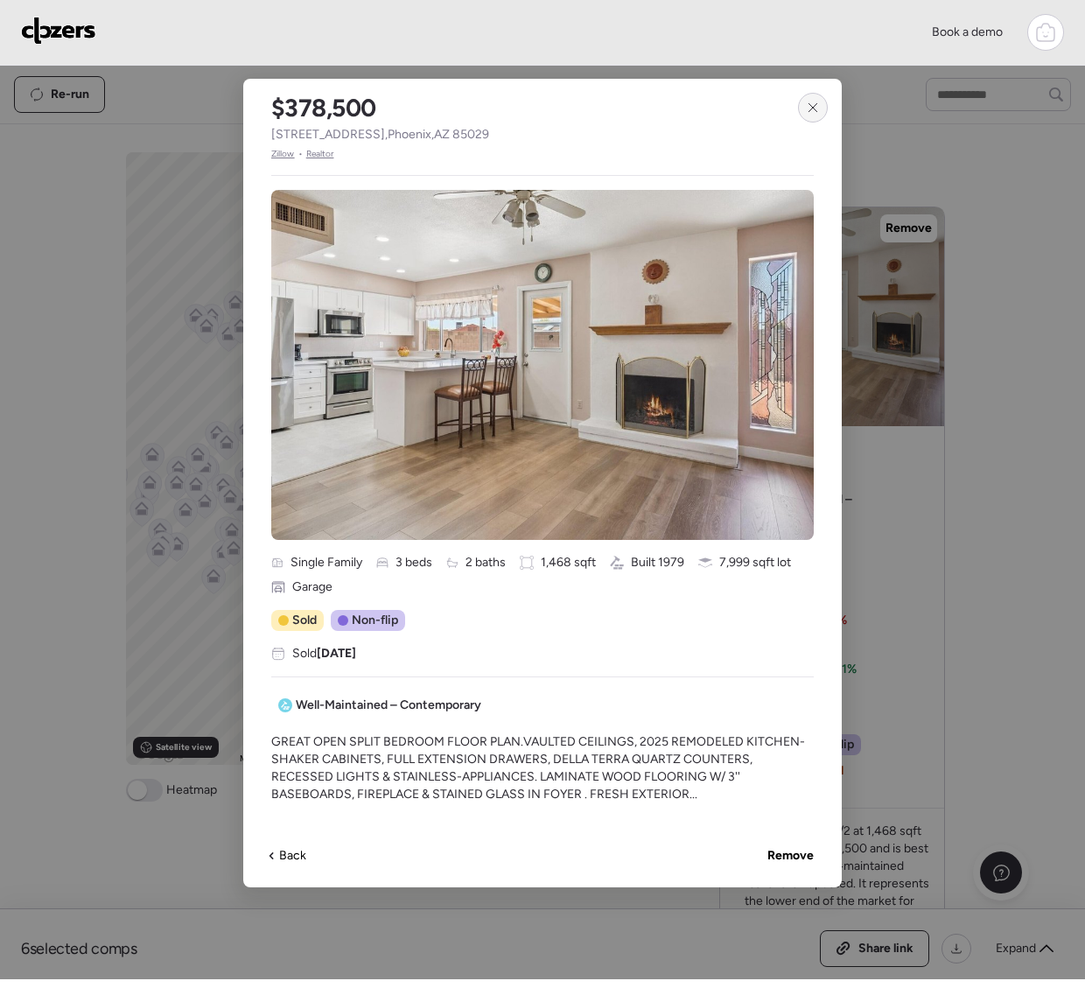 This screenshot has width=1085, height=988. What do you see at coordinates (486, 563) in the screenshot?
I see `span: 2 baths` at bounding box center [486, 563].